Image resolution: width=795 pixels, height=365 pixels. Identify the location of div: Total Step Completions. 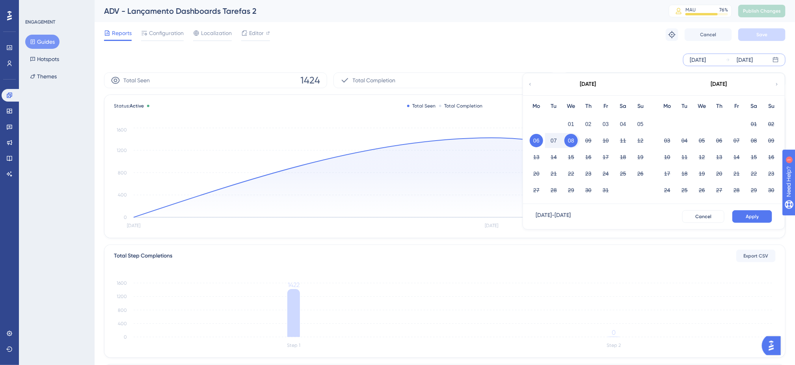
(143, 256).